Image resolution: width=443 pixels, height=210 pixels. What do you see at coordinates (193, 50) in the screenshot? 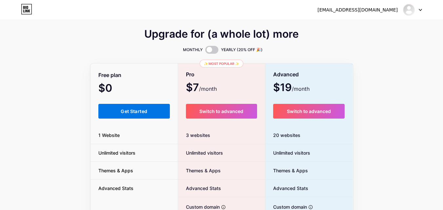
I see `span: MONTHLY` at bounding box center [193, 50].